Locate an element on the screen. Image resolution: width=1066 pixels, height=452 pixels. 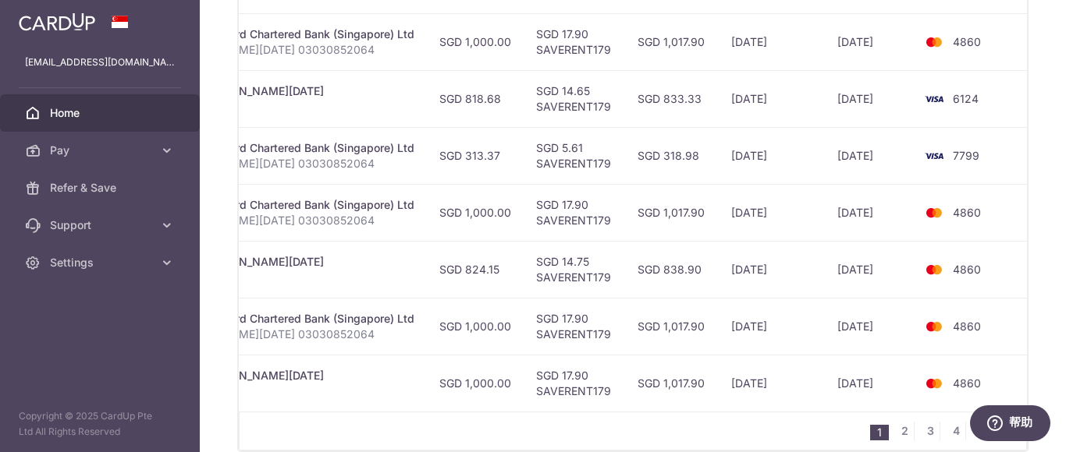
td: SGD 838.90 is located at coordinates (672, 269).